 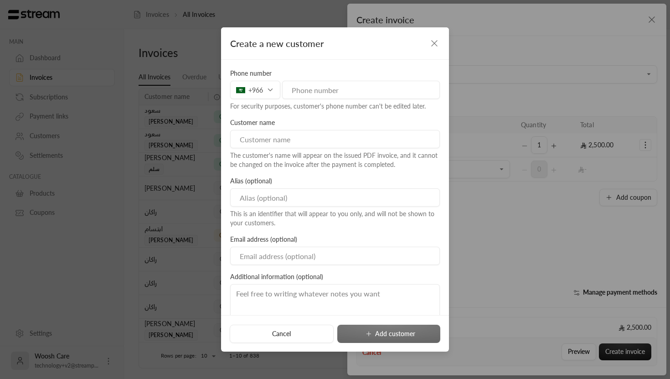 I want to click on div: The customer's name will appear on the issued PDF invoice, and it cannot be changed on the invoic..., so click(x=335, y=160).